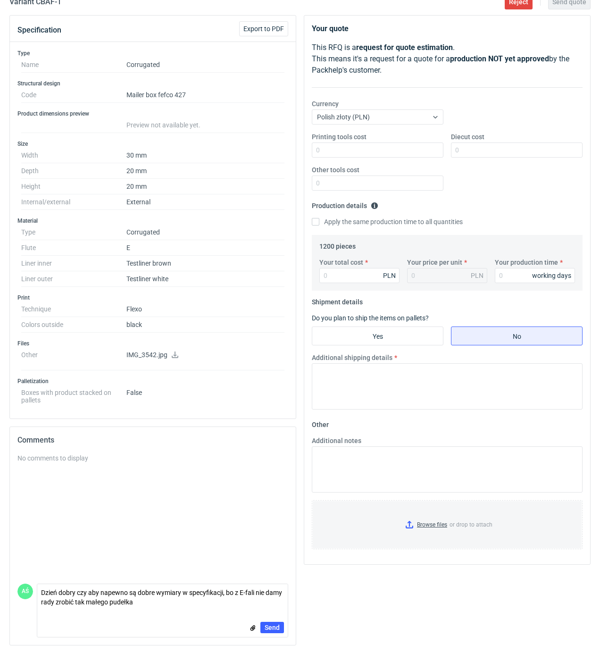 This screenshot has height=653, width=600. What do you see at coordinates (74, 65) in the screenshot?
I see `dt: Name` at bounding box center [74, 65].